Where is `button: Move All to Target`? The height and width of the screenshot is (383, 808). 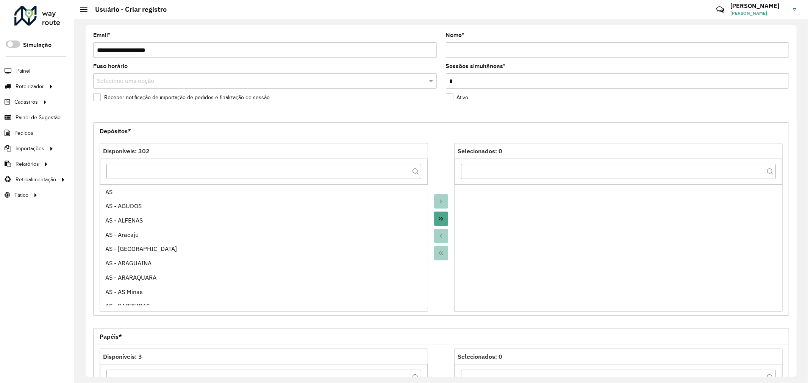 button: Move All to Target is located at coordinates (441, 219).